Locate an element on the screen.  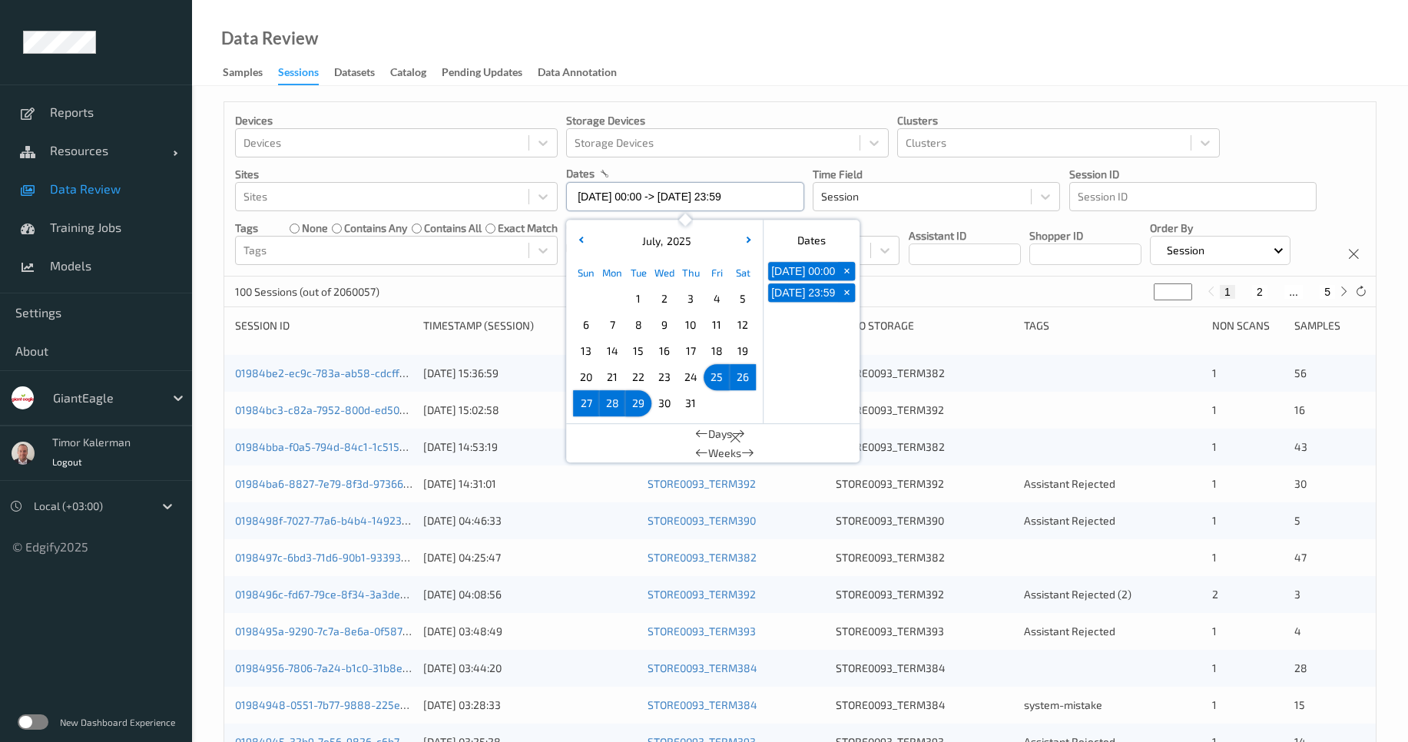
a: 0198495a-9290-7c7a-8e6a-0f587704c350 is located at coordinates (340, 631).